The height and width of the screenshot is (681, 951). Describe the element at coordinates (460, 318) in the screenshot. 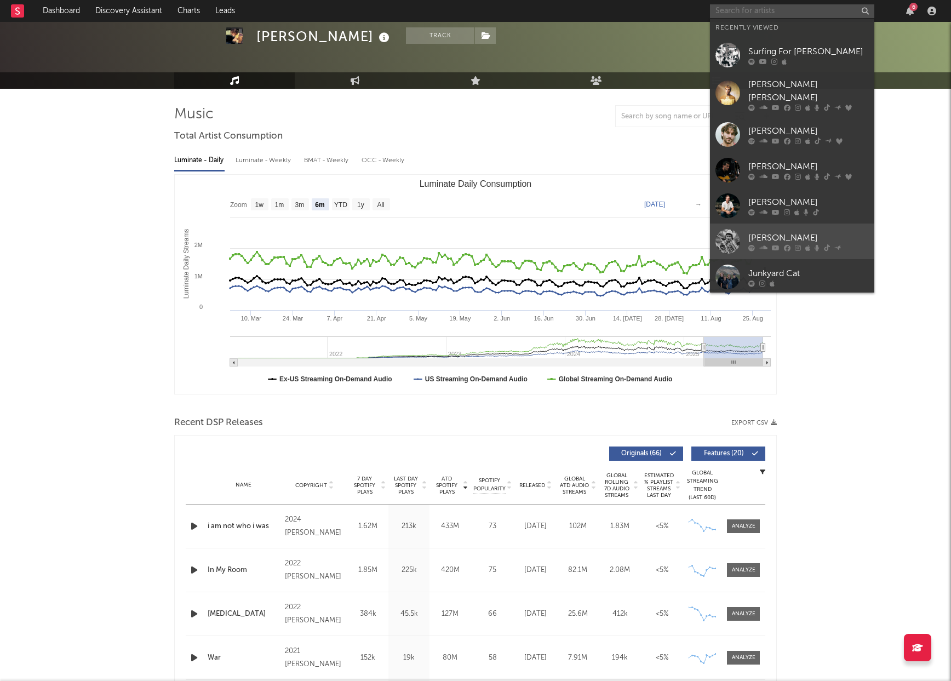

I see `text: 19. May` at that location.